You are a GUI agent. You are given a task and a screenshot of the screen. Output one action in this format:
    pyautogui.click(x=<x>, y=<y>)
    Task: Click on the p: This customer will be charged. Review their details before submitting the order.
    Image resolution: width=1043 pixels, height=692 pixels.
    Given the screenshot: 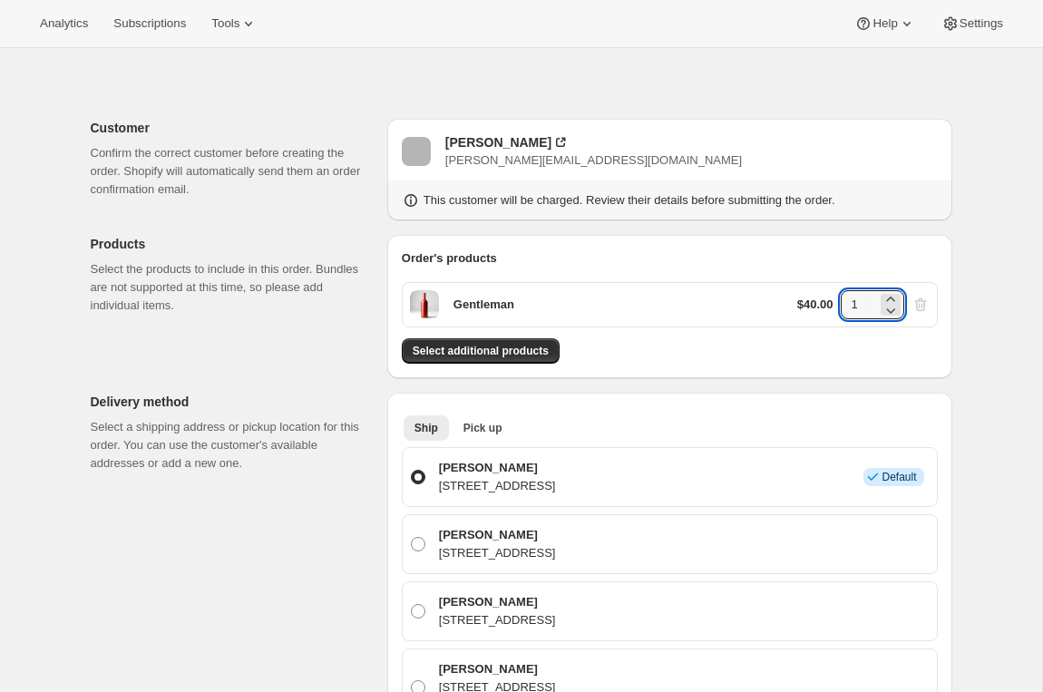 What is the action you would take?
    pyautogui.click(x=629, y=200)
    